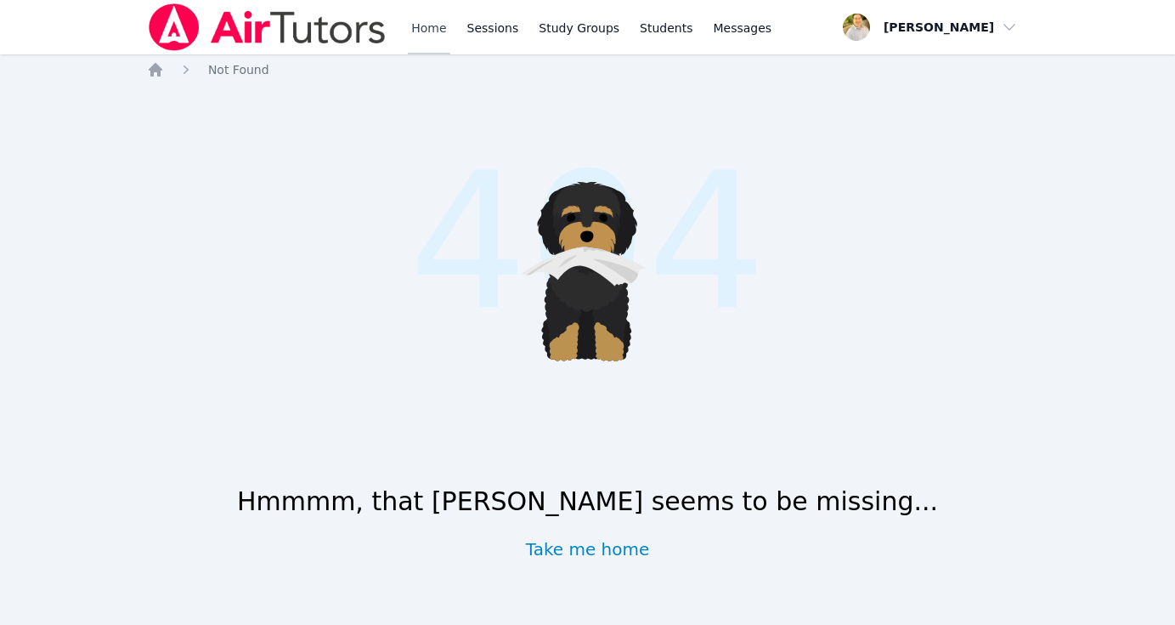  Describe the element at coordinates (267, 27) in the screenshot. I see `img: Air Tutors` at that location.